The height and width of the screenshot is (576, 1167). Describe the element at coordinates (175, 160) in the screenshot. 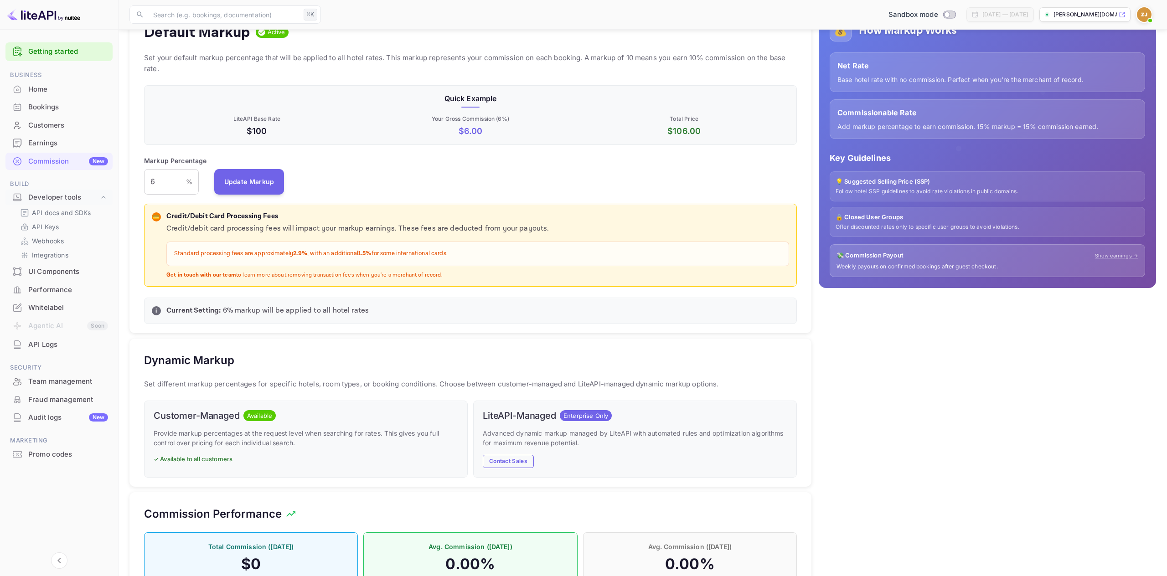

I see `p: Markup Percentage` at that location.